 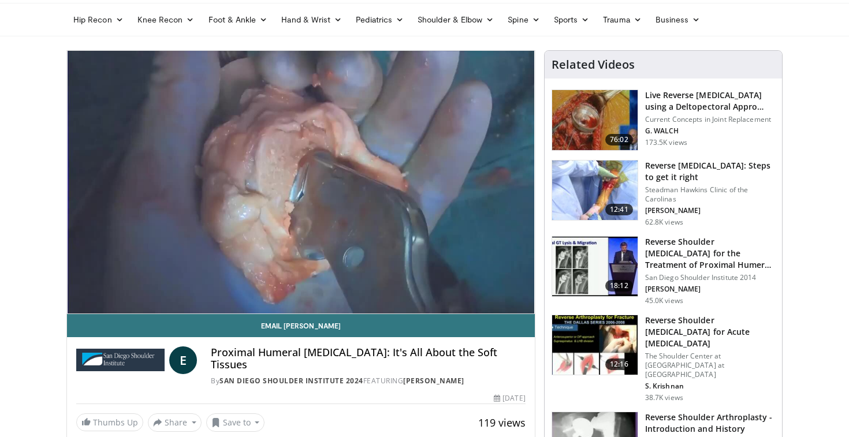 What do you see at coordinates (664, 398) in the screenshot?
I see `p: 38.7K views` at bounding box center [664, 398].